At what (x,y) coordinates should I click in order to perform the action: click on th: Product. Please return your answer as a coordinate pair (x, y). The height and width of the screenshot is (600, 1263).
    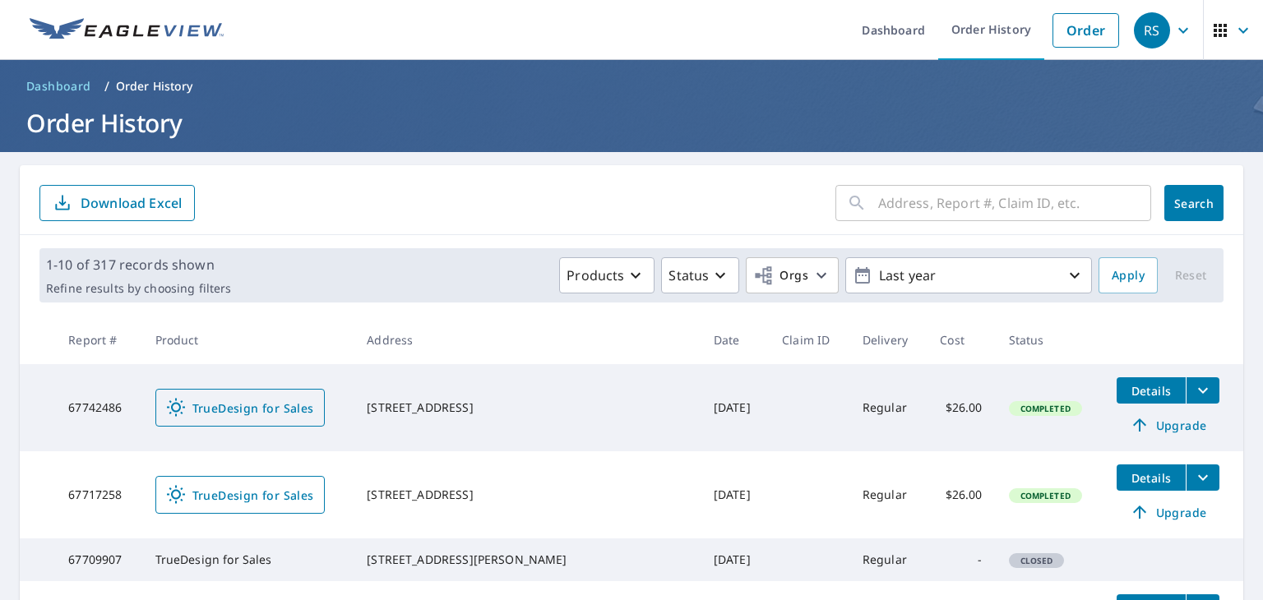
    Looking at the image, I should click on (248, 340).